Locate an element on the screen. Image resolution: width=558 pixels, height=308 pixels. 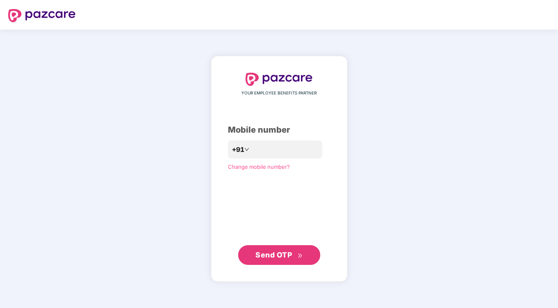
button: Send OTPdouble-right is located at coordinates (279, 255).